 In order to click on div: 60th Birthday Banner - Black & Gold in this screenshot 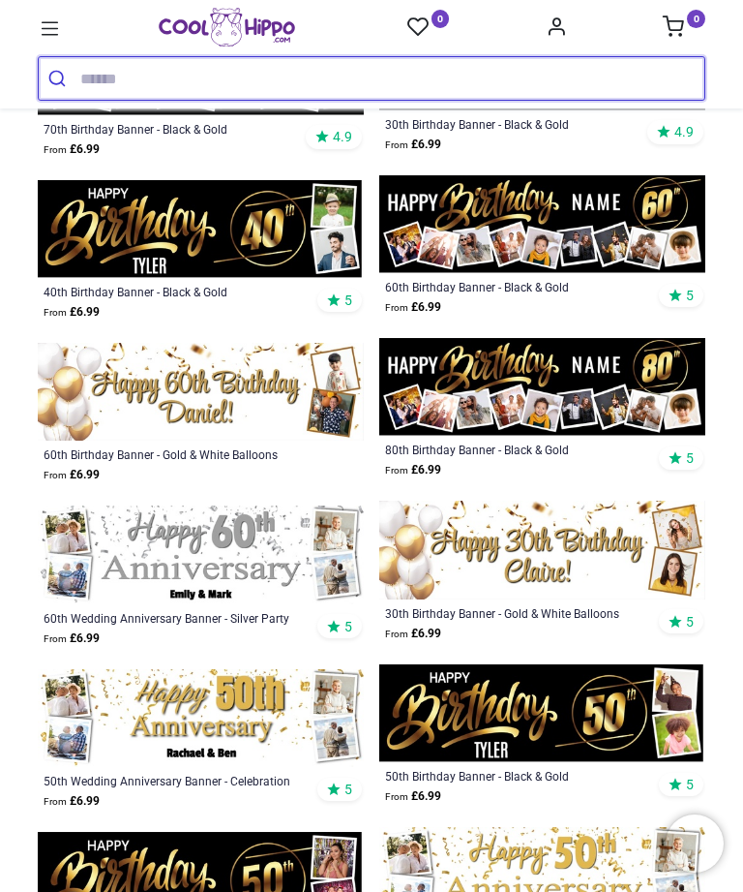, I will do `click(511, 287)`.